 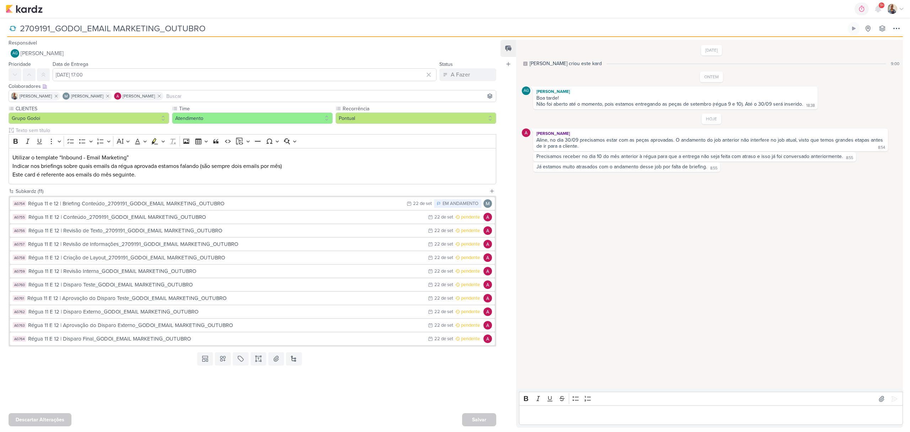 What do you see at coordinates (252, 86) in the screenshot?
I see `div: Colaboradores` at bounding box center [252, 86].